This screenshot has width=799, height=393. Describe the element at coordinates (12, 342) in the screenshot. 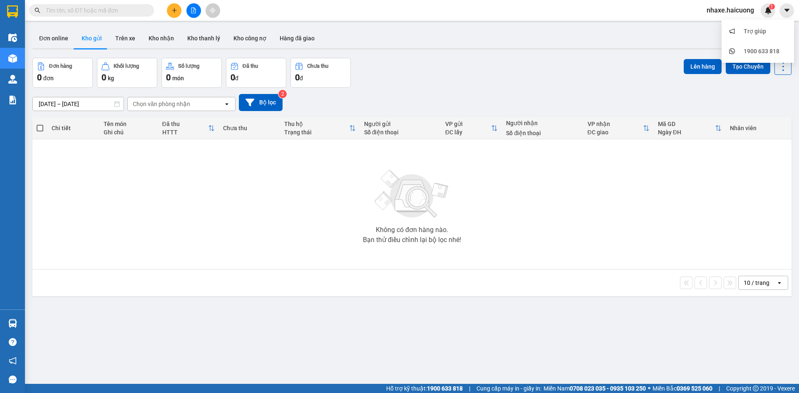

I see `span: question-circle` at that location.